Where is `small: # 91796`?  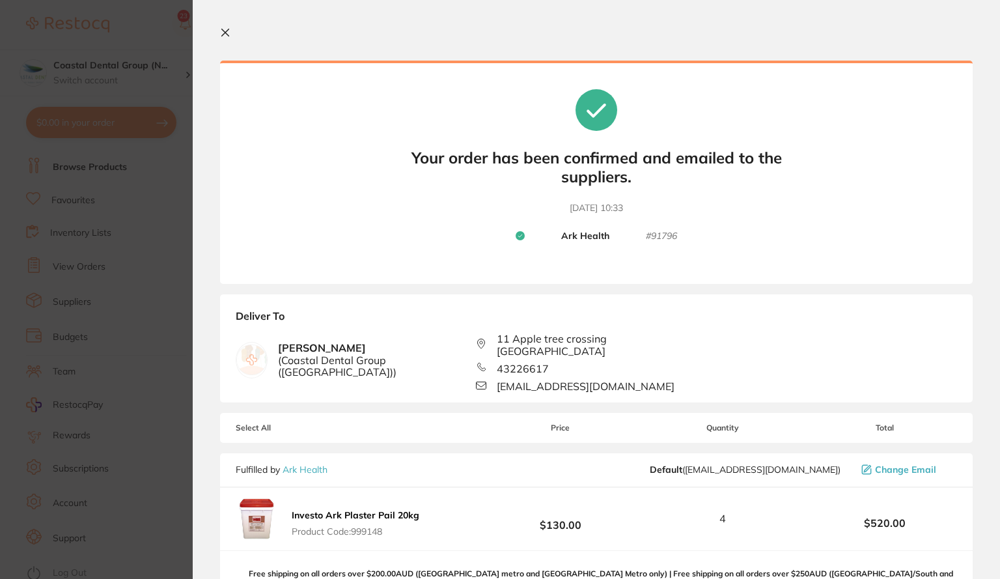 small: # 91796 is located at coordinates (662, 236).